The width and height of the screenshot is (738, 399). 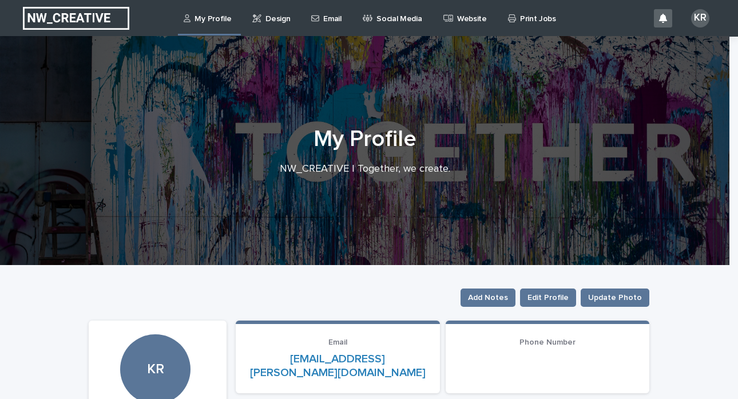 What do you see at coordinates (547, 342) in the screenshot?
I see `span: Phone Number` at bounding box center [547, 342].